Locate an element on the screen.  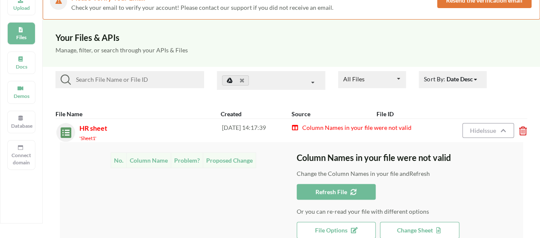
p: Change the Column Names in your file and Refresh is located at coordinates (410, 174).